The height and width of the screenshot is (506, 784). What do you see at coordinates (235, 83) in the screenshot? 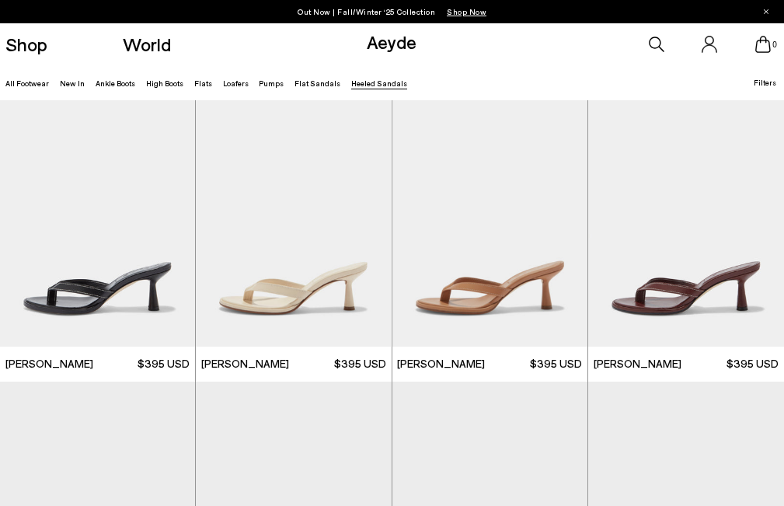
I see `a: Loafers` at bounding box center [235, 83].